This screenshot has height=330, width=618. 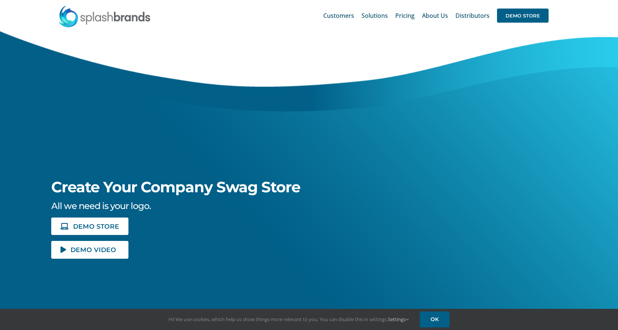 What do you see at coordinates (473, 16) in the screenshot?
I see `span: Distributors` at bounding box center [473, 16].